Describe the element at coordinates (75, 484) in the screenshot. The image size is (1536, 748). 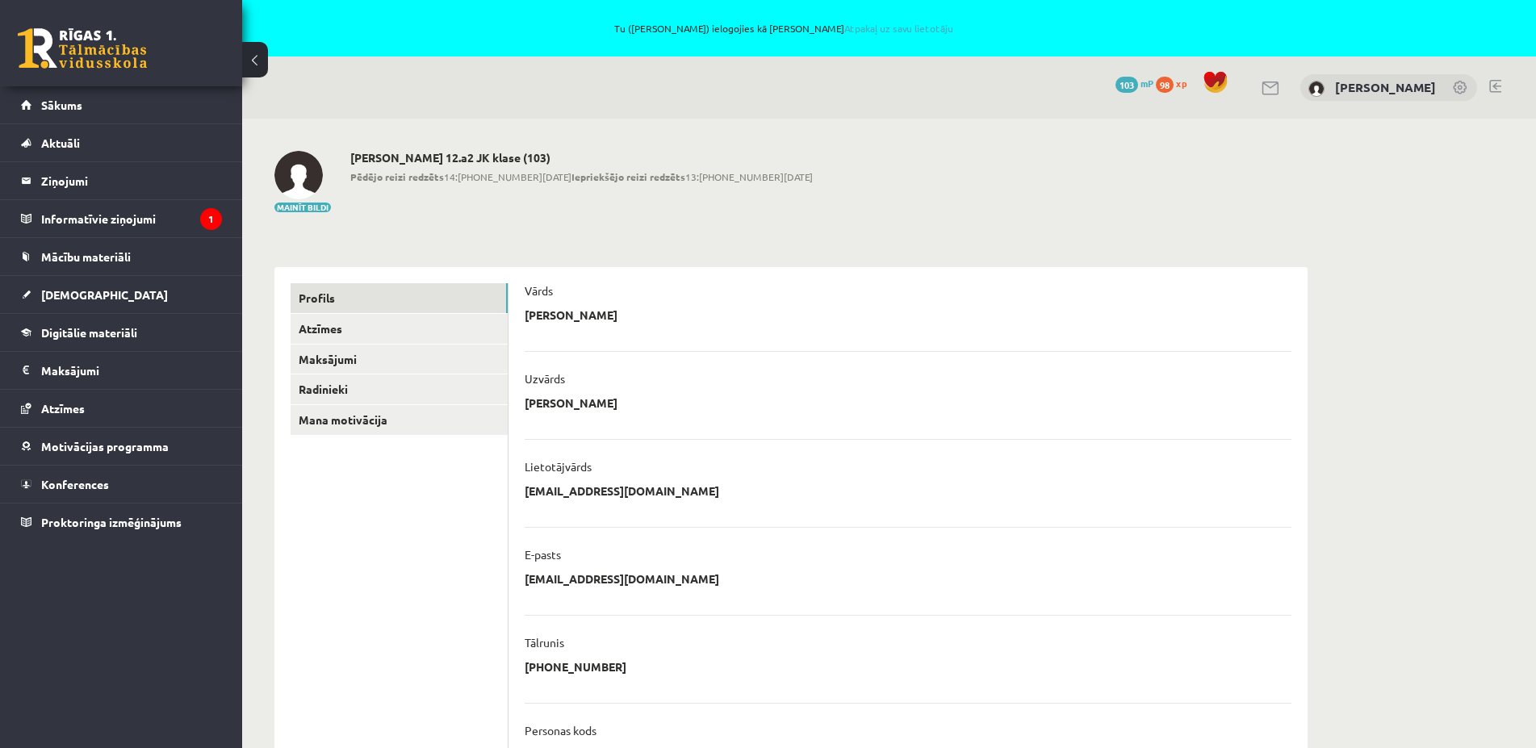
I see `span: Konferences` at that location.